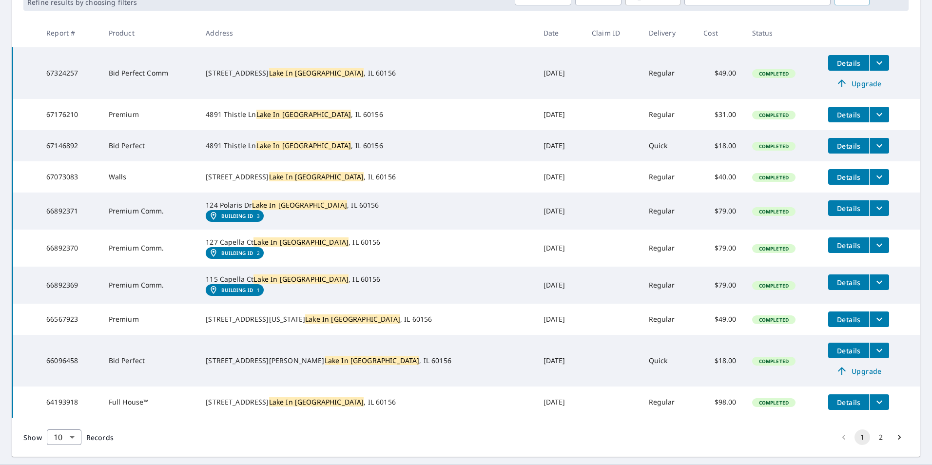 Image resolution: width=932 pixels, height=465 pixels. I want to click on td: $40.00, so click(720, 177).